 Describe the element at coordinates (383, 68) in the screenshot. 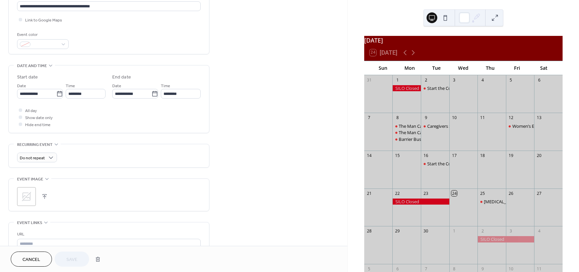

I see `div: Sun` at that location.